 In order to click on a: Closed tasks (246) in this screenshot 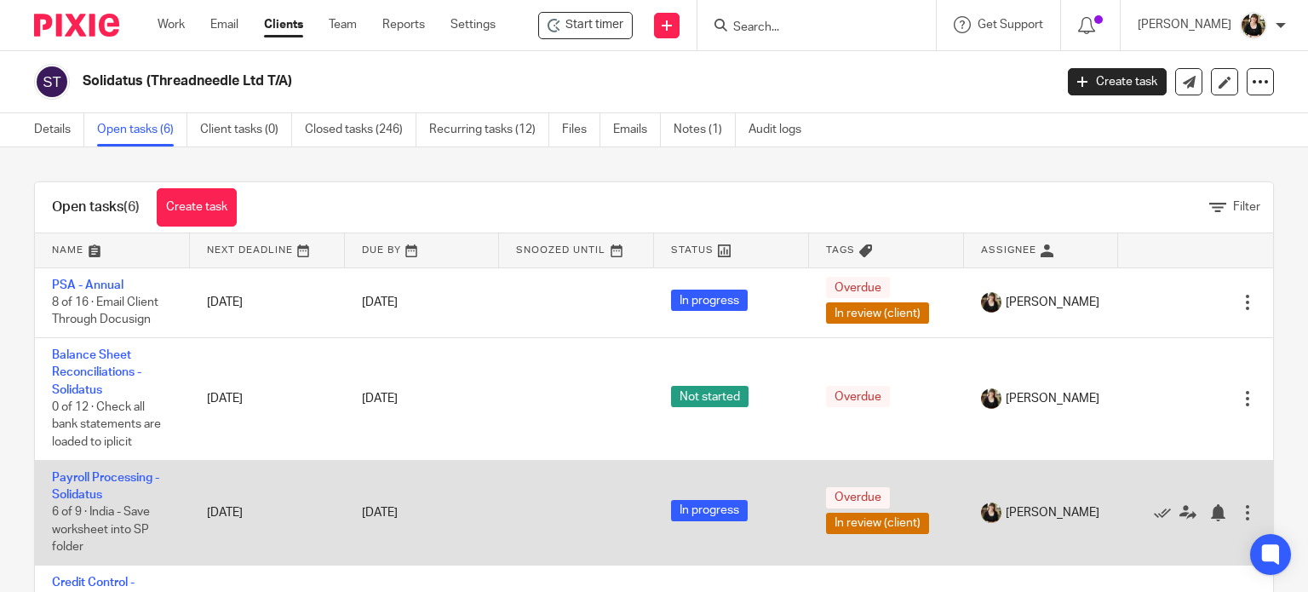, I will do `click(360, 129)`.